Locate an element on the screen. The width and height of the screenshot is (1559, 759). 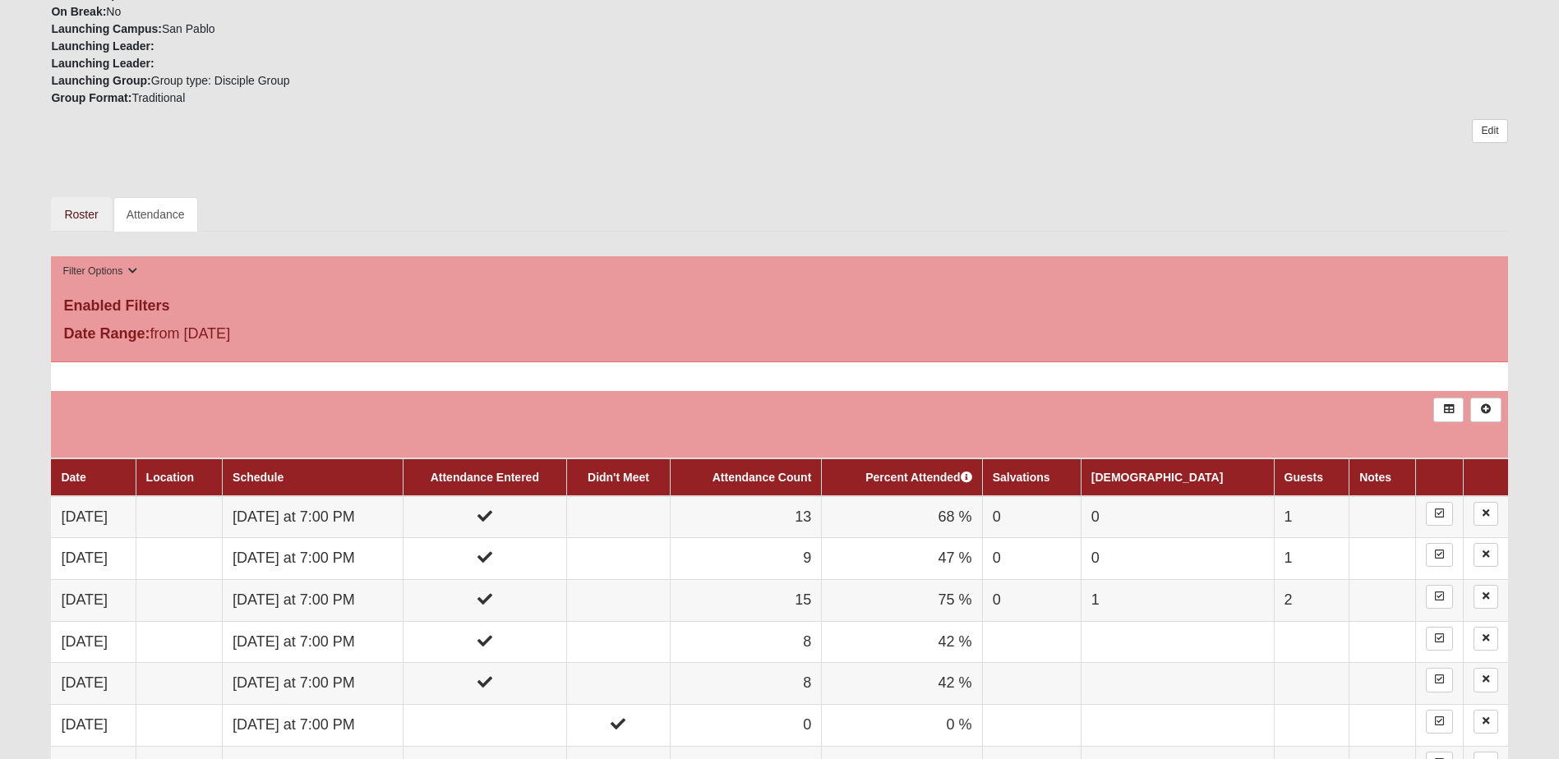
a: Notes is located at coordinates (1375, 478).